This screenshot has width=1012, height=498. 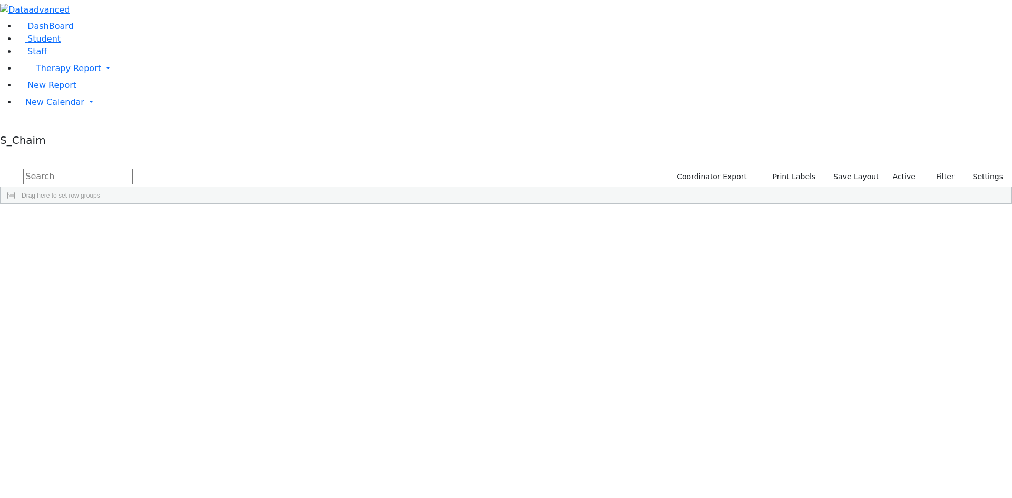 I want to click on button: Filter, so click(x=941, y=177).